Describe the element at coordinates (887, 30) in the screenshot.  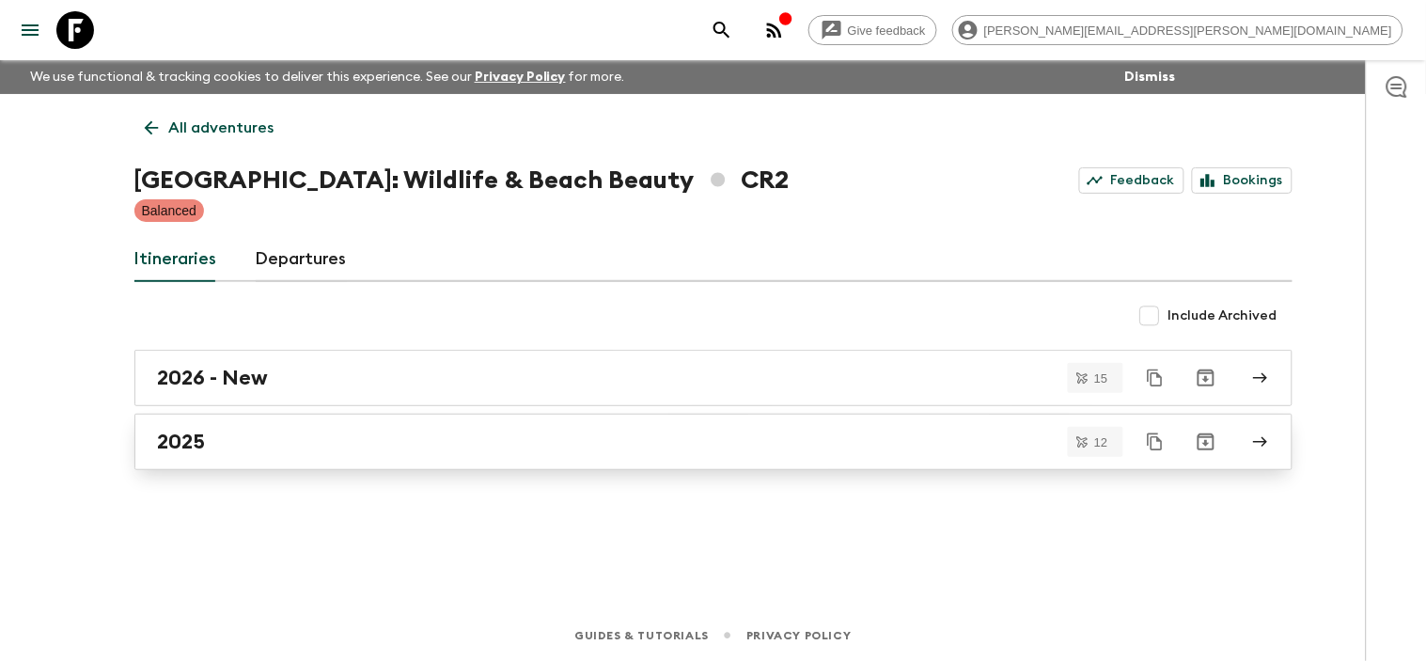
I see `span: Give feedback` at that location.